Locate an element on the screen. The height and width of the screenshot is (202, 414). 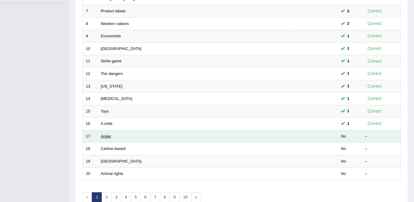
td: 10 is located at coordinates (90, 49).